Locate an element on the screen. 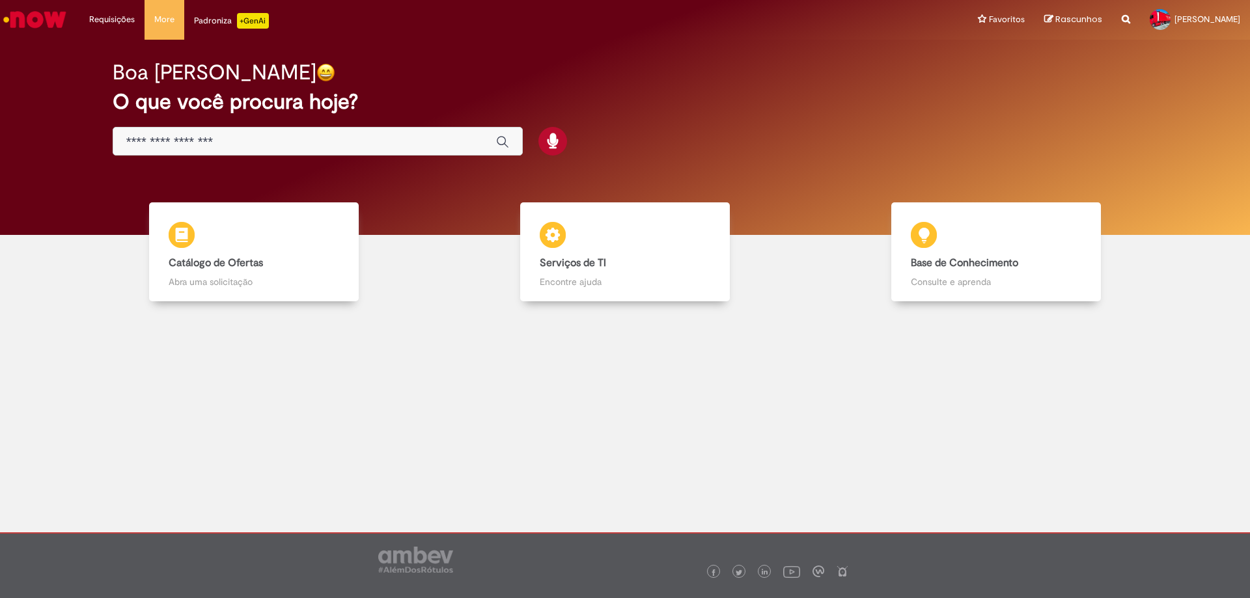 This screenshot has height=598, width=1250. b: Serviços de TI is located at coordinates (573, 263).